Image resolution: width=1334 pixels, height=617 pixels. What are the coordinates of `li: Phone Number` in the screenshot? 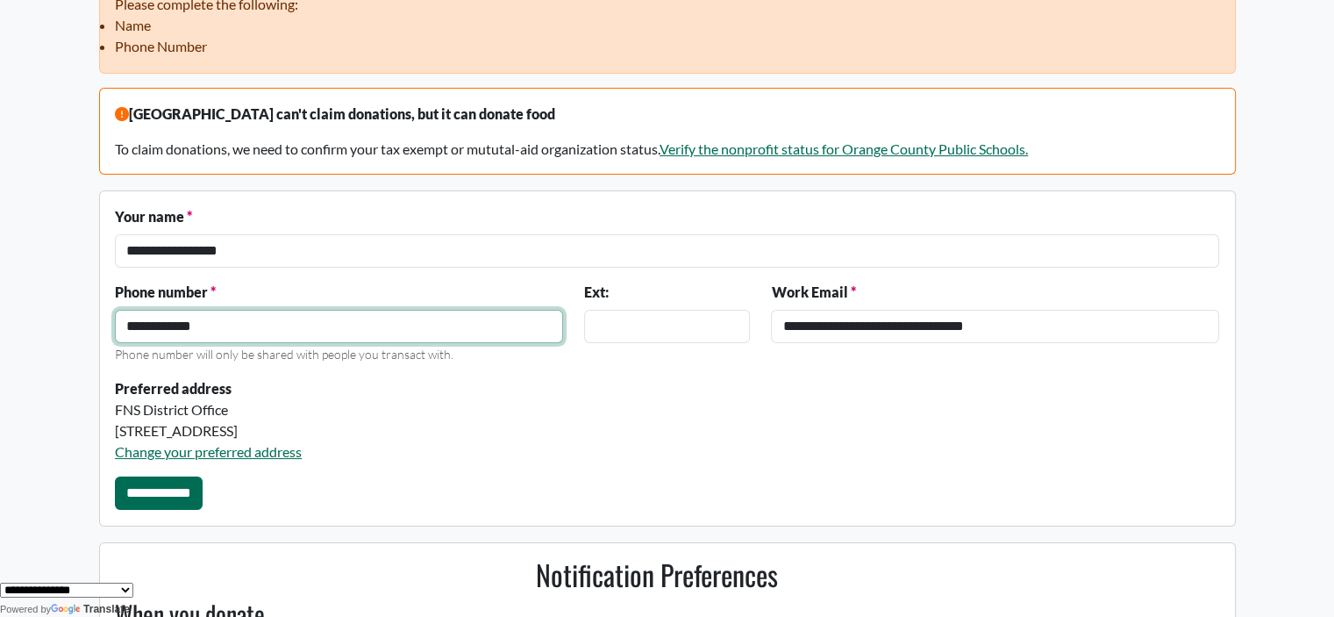 It's located at (667, 46).